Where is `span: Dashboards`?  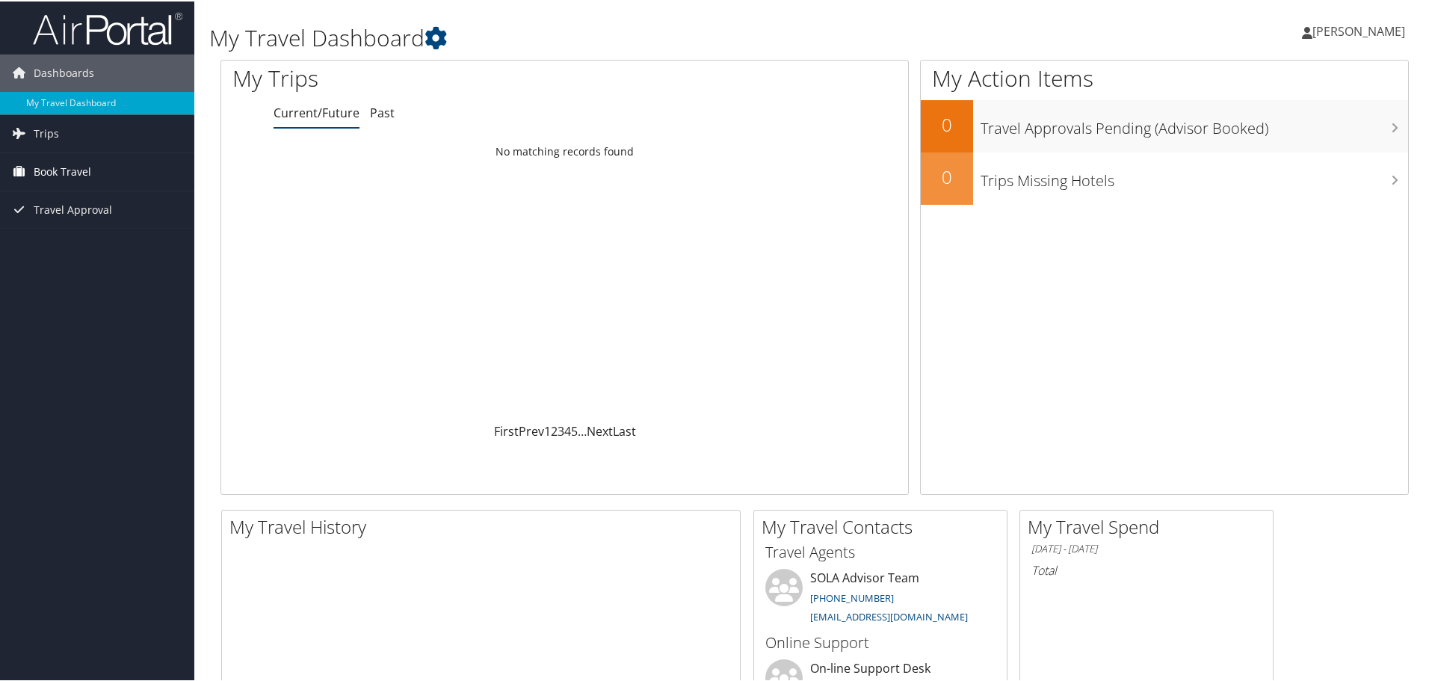 span: Dashboards is located at coordinates (64, 72).